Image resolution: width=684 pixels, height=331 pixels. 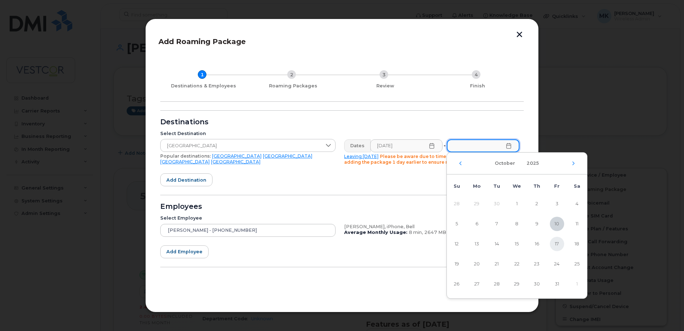 What do you see at coordinates (497, 284) in the screenshot?
I see `span: 28` at bounding box center [497, 284].